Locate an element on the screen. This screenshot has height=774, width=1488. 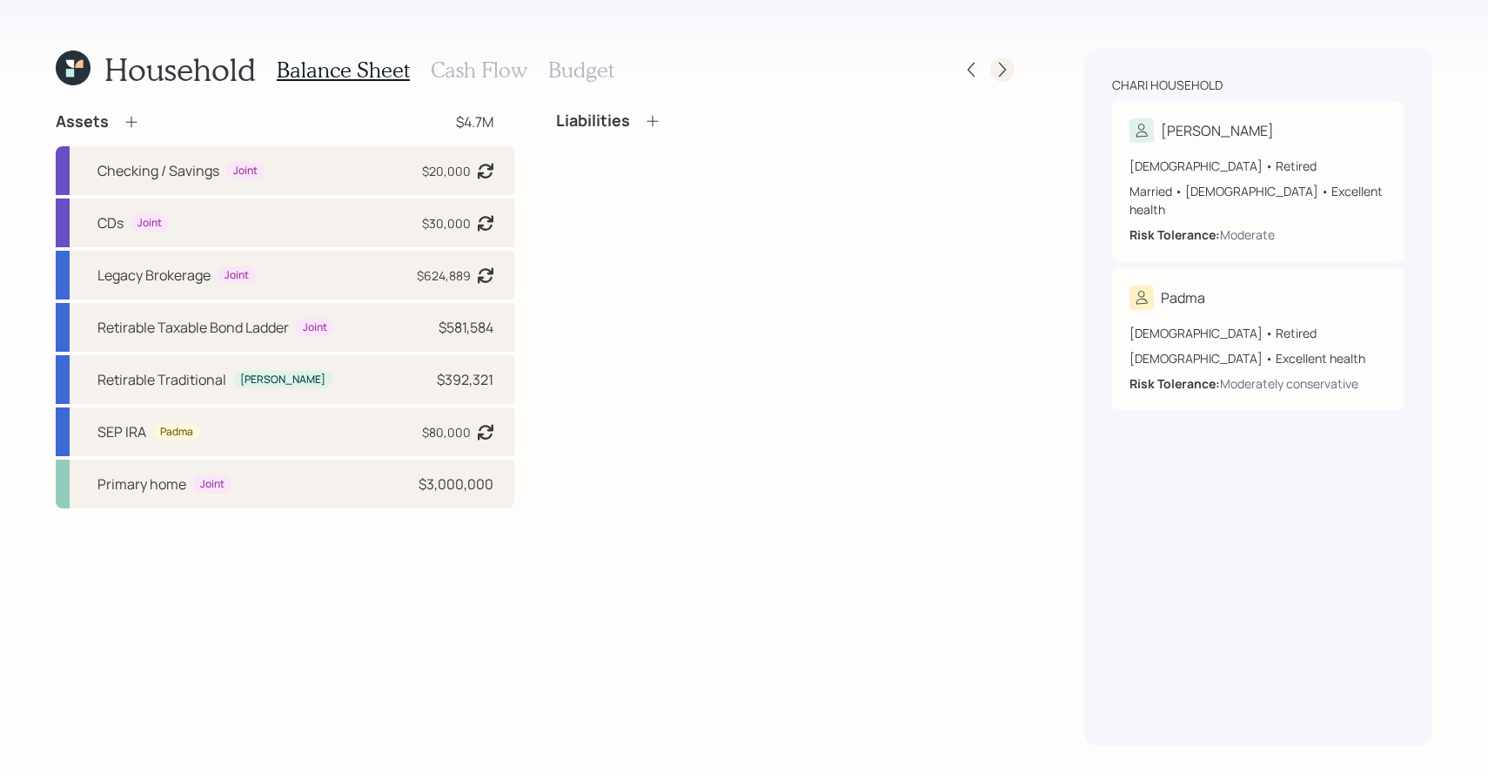
h1: Household is located at coordinates (180, 69).